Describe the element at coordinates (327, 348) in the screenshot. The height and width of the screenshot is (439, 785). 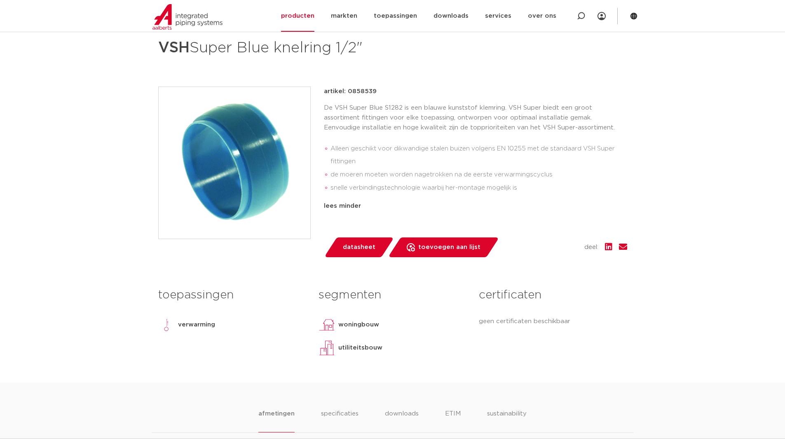
I see `img: utiliteitsbouw` at that location.